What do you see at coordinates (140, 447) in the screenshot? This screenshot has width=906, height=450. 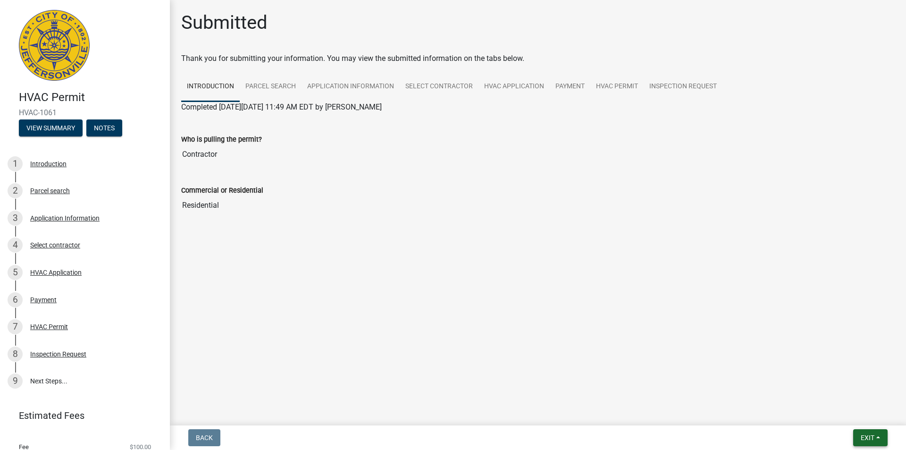 I see `span: $100.00` at bounding box center [140, 447].